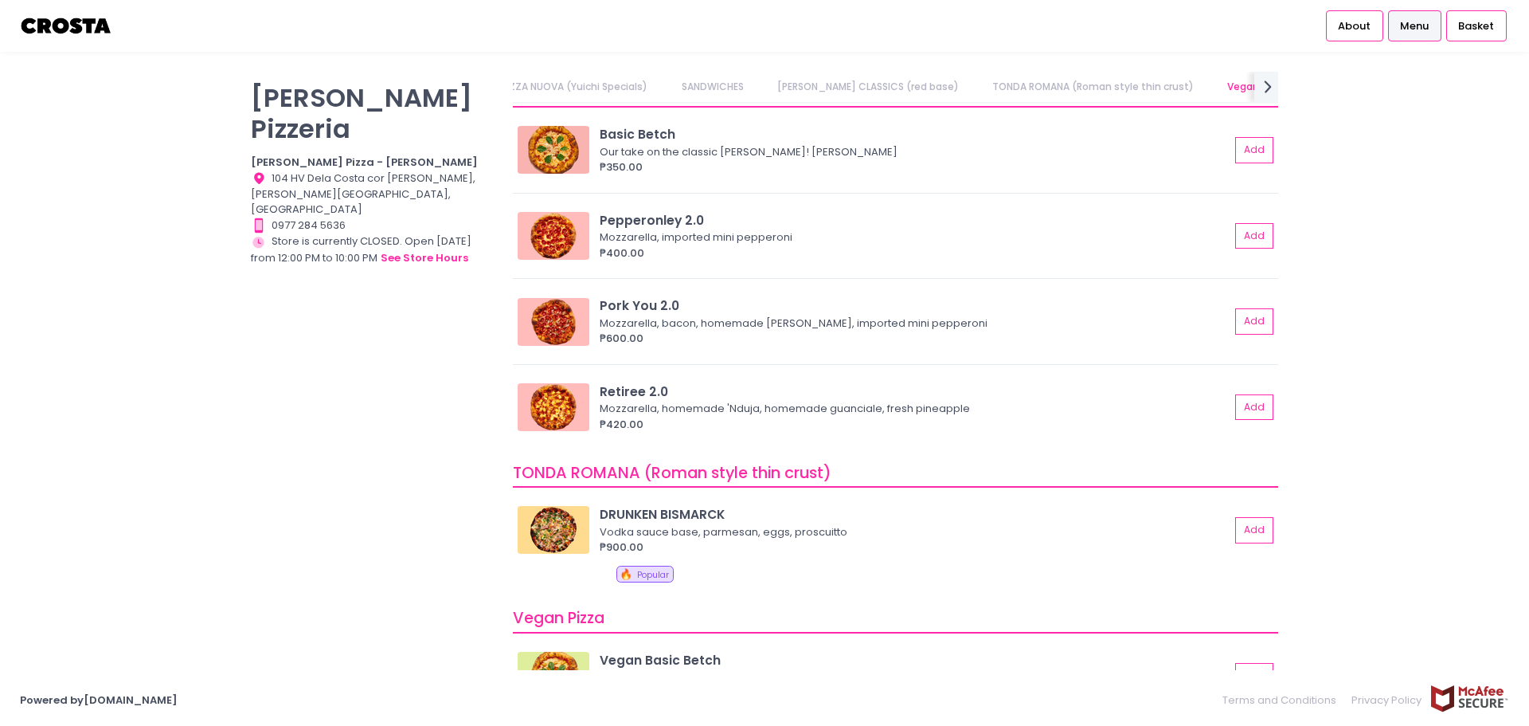 This screenshot has height=726, width=1529. Describe the element at coordinates (1388, 699) in the screenshot. I see `a: Privacy Policy` at that location.